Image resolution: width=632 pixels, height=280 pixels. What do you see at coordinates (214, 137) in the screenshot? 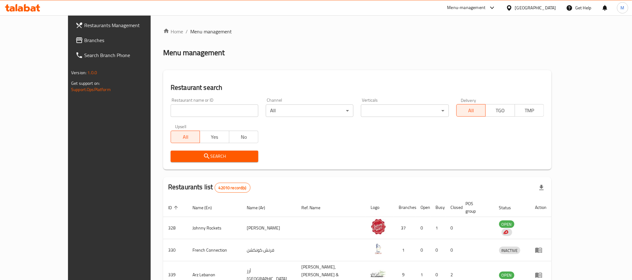
I see `span: Yes` at bounding box center [214, 137].